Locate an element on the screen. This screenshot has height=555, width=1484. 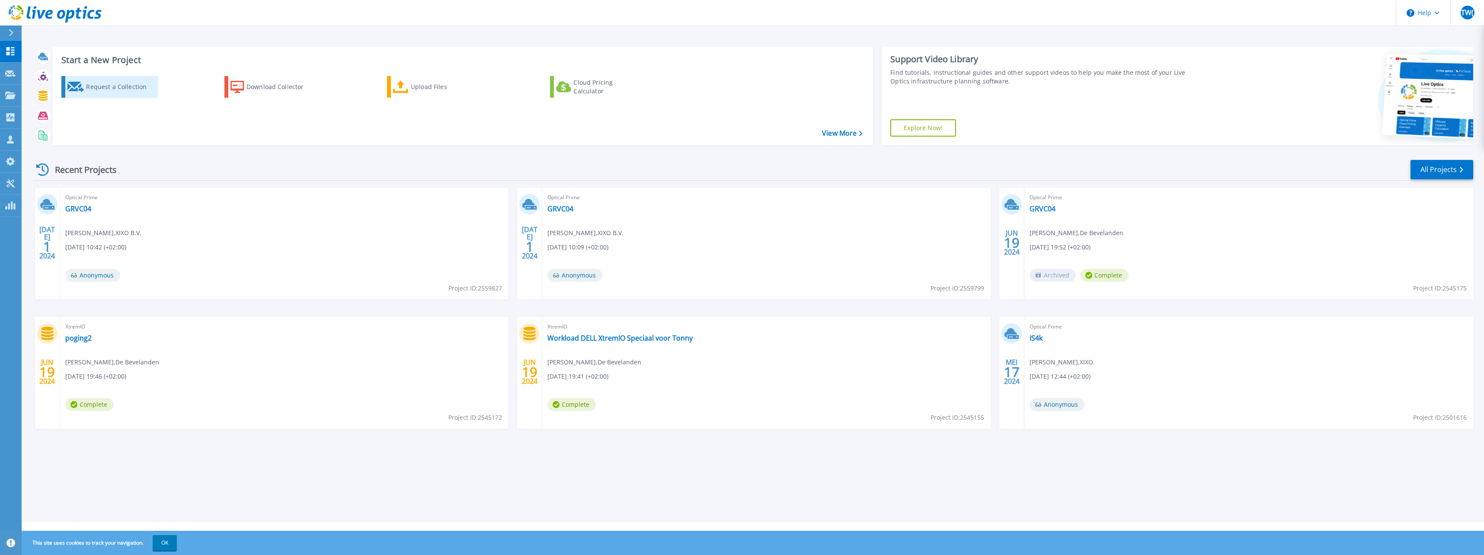
div: Request a Collection is located at coordinates (121, 87).